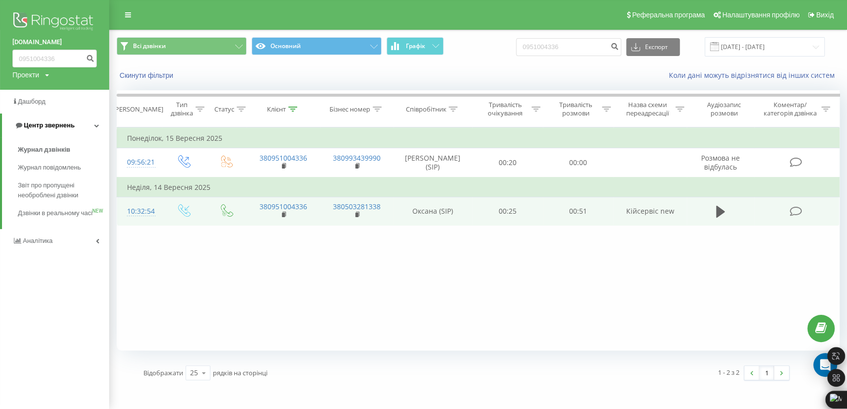  Describe the element at coordinates (825, 365) in the screenshot. I see `div: Open Intercom Messenger` at that location.